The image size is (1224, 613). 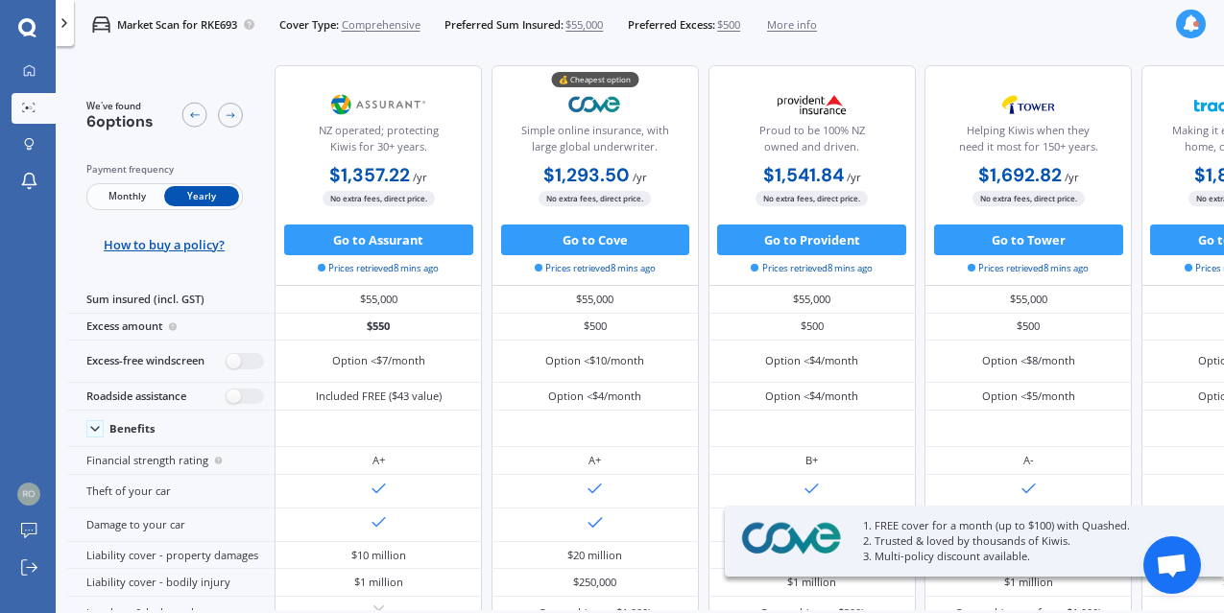 I want to click on div: B+, so click(x=811, y=461).